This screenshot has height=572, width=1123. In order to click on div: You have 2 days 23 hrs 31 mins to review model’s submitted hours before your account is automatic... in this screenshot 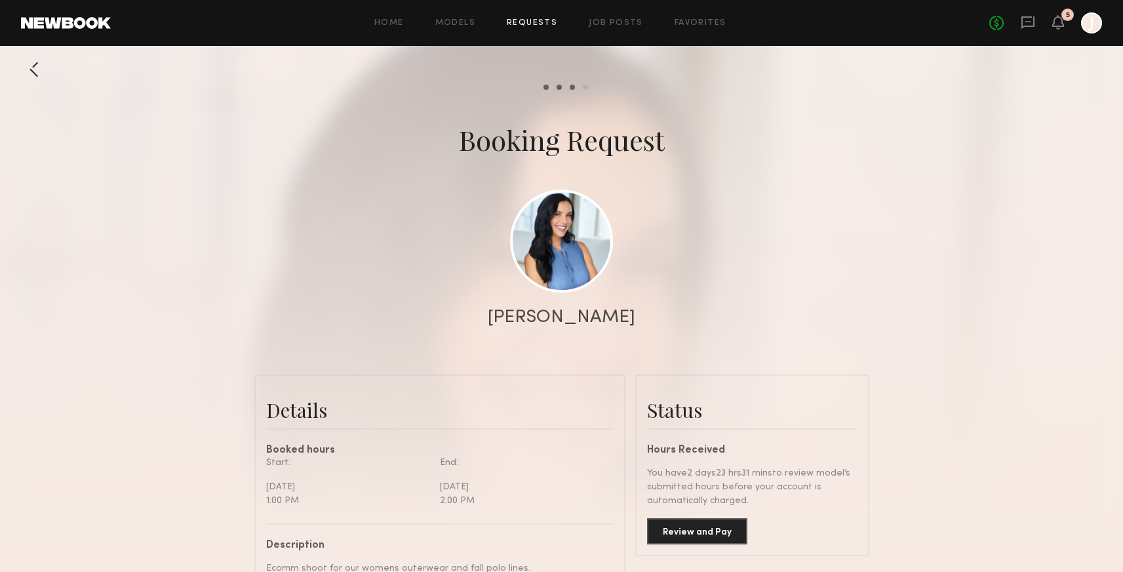, I will do `click(752, 487)`.